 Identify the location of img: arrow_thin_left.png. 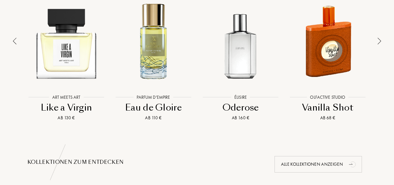
(15, 41).